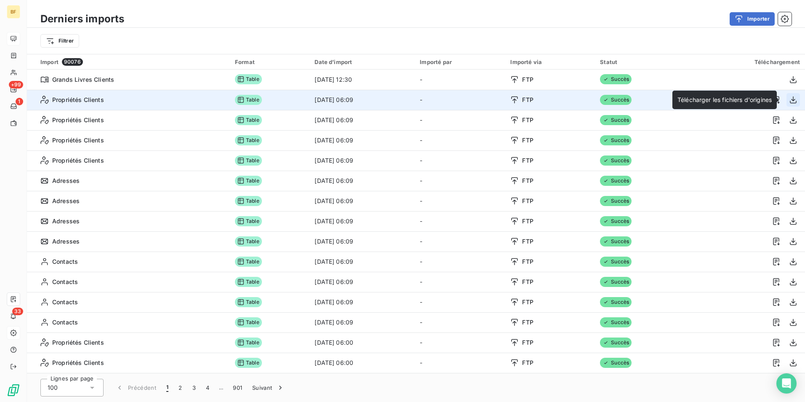 This screenshot has height=402, width=805. I want to click on span: 100, so click(53, 387).